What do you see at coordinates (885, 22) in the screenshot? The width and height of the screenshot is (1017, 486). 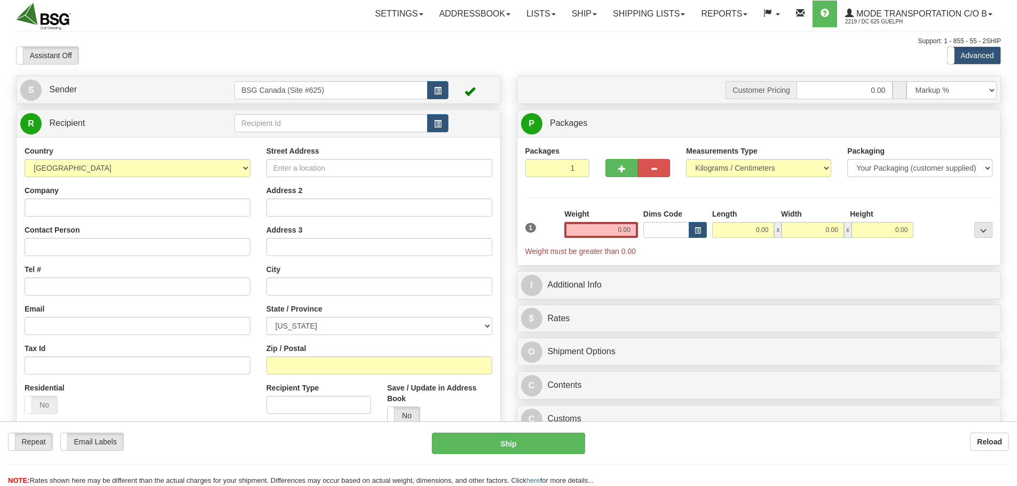 I see `span: 2219 / DC 625 Guelph` at bounding box center [885, 22].